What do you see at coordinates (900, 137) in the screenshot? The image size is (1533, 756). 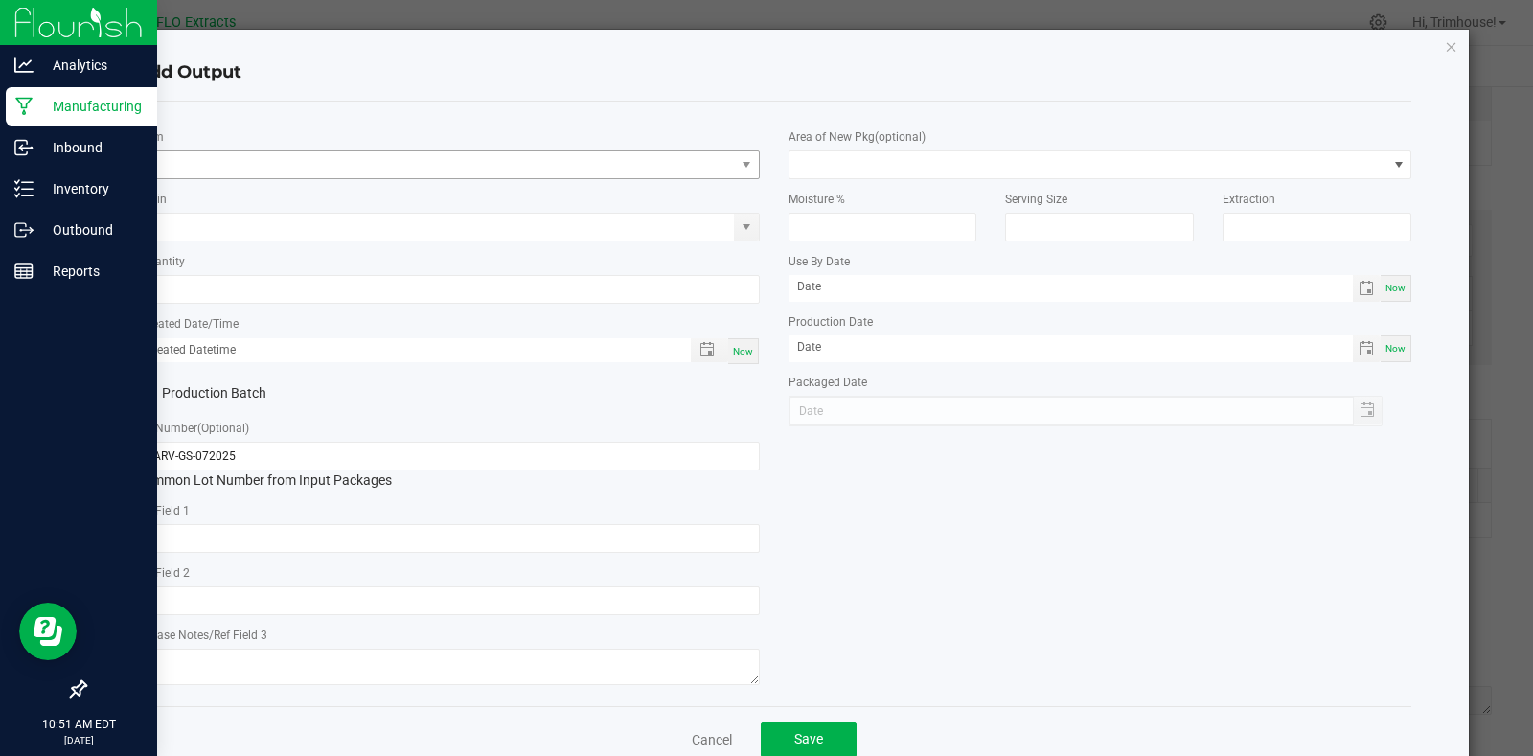 I see `span: (optional)` at bounding box center [900, 137].